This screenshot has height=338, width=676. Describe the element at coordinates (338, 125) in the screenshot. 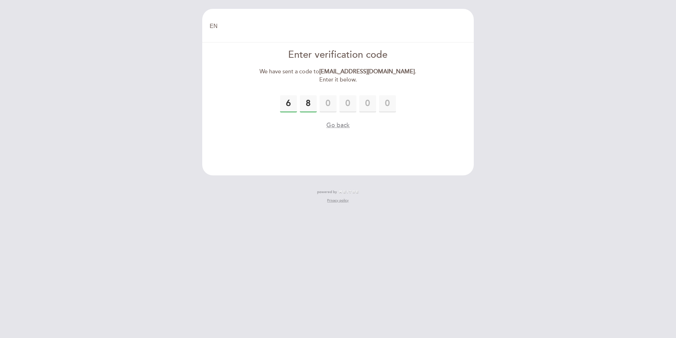

I see `button: Go back` at that location.